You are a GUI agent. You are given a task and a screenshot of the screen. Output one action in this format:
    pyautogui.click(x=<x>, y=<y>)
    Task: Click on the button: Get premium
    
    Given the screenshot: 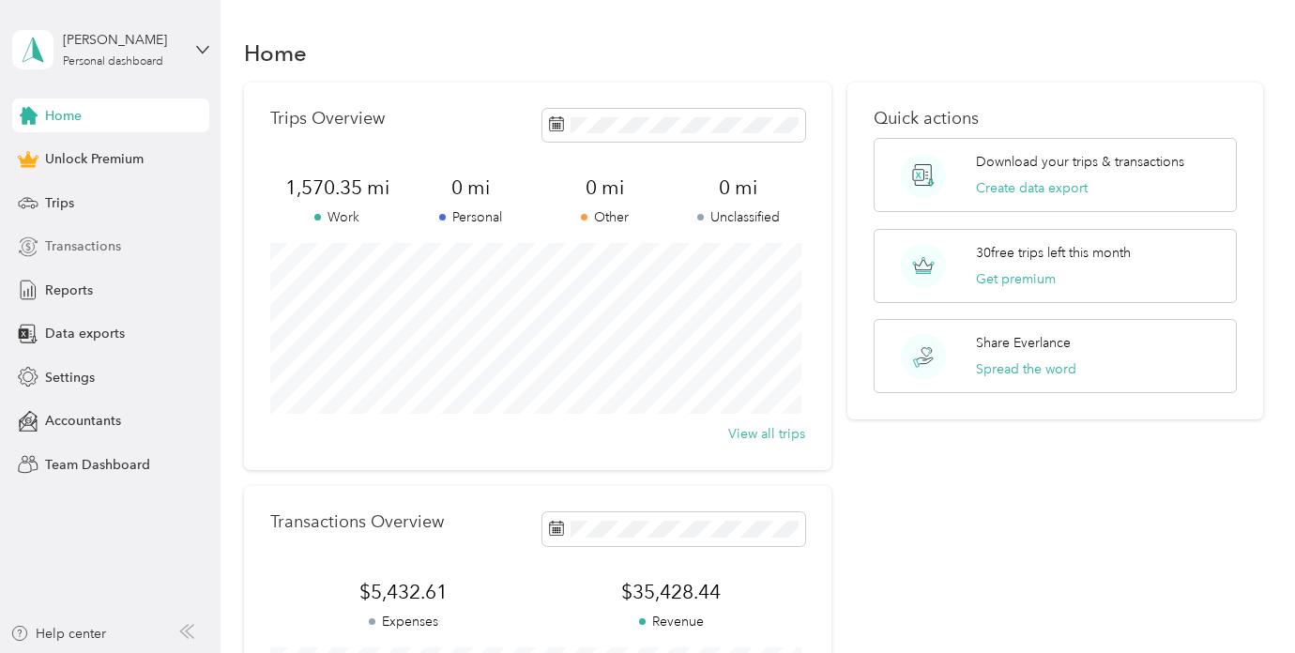 What is the action you would take?
    pyautogui.click(x=1015, y=279)
    